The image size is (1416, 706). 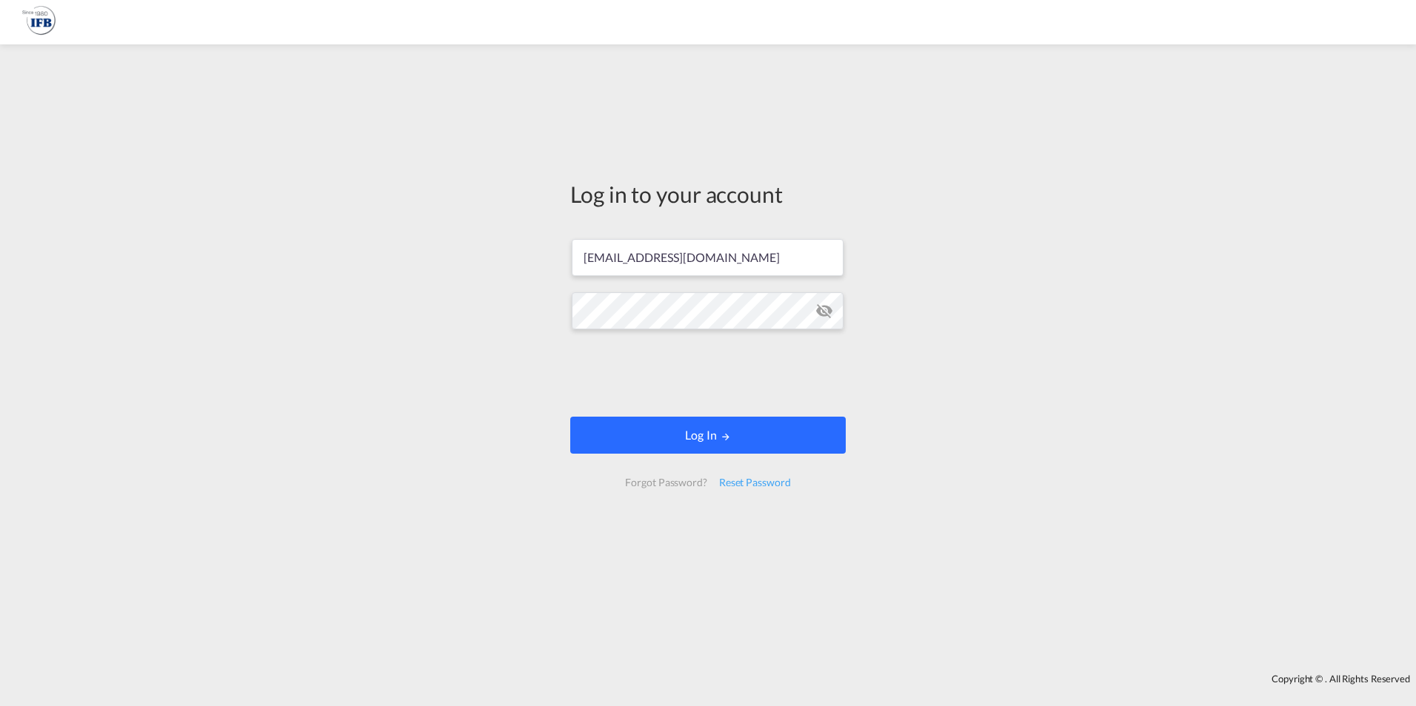 I want to click on input: Enter email/phone number, so click(x=707, y=258).